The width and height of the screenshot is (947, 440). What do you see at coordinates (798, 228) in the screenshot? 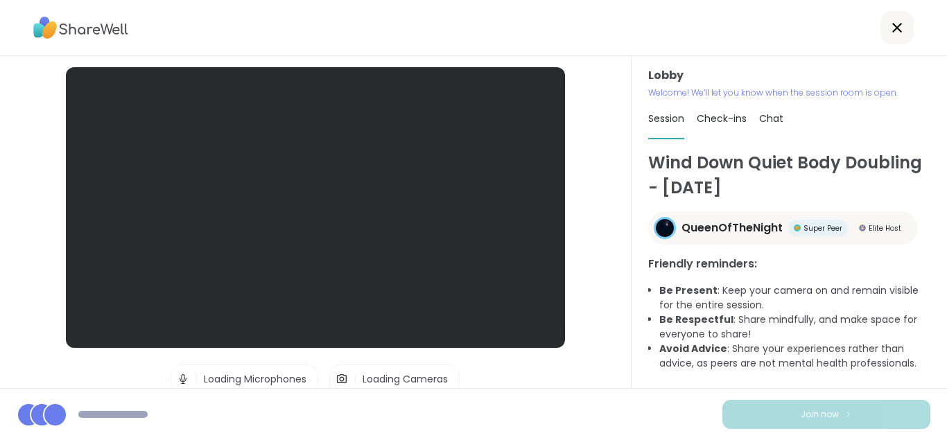
I see `img: Super Peer` at bounding box center [798, 228].